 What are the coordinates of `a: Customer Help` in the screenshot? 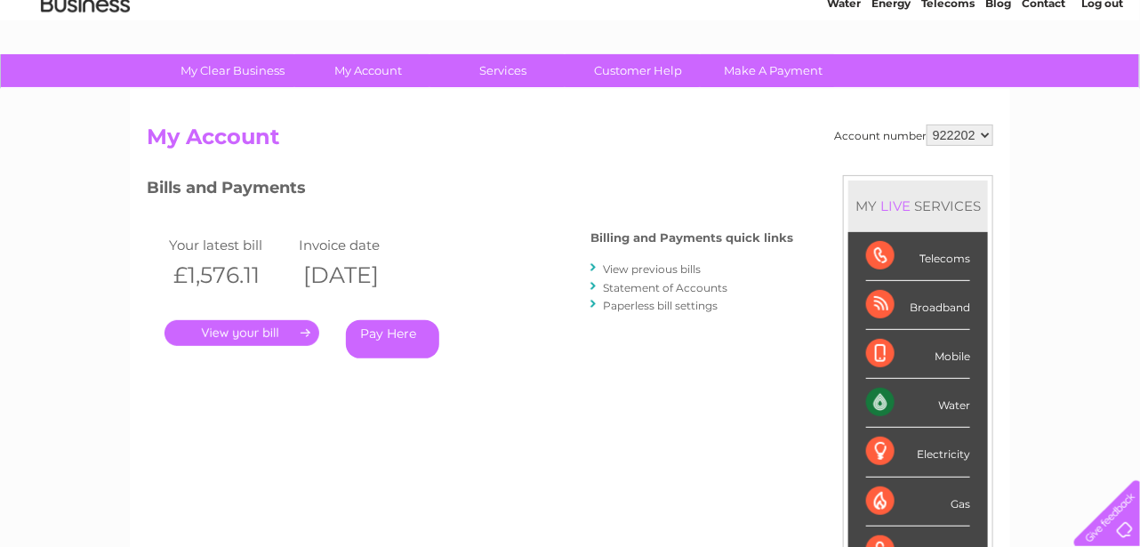 It's located at (638, 70).